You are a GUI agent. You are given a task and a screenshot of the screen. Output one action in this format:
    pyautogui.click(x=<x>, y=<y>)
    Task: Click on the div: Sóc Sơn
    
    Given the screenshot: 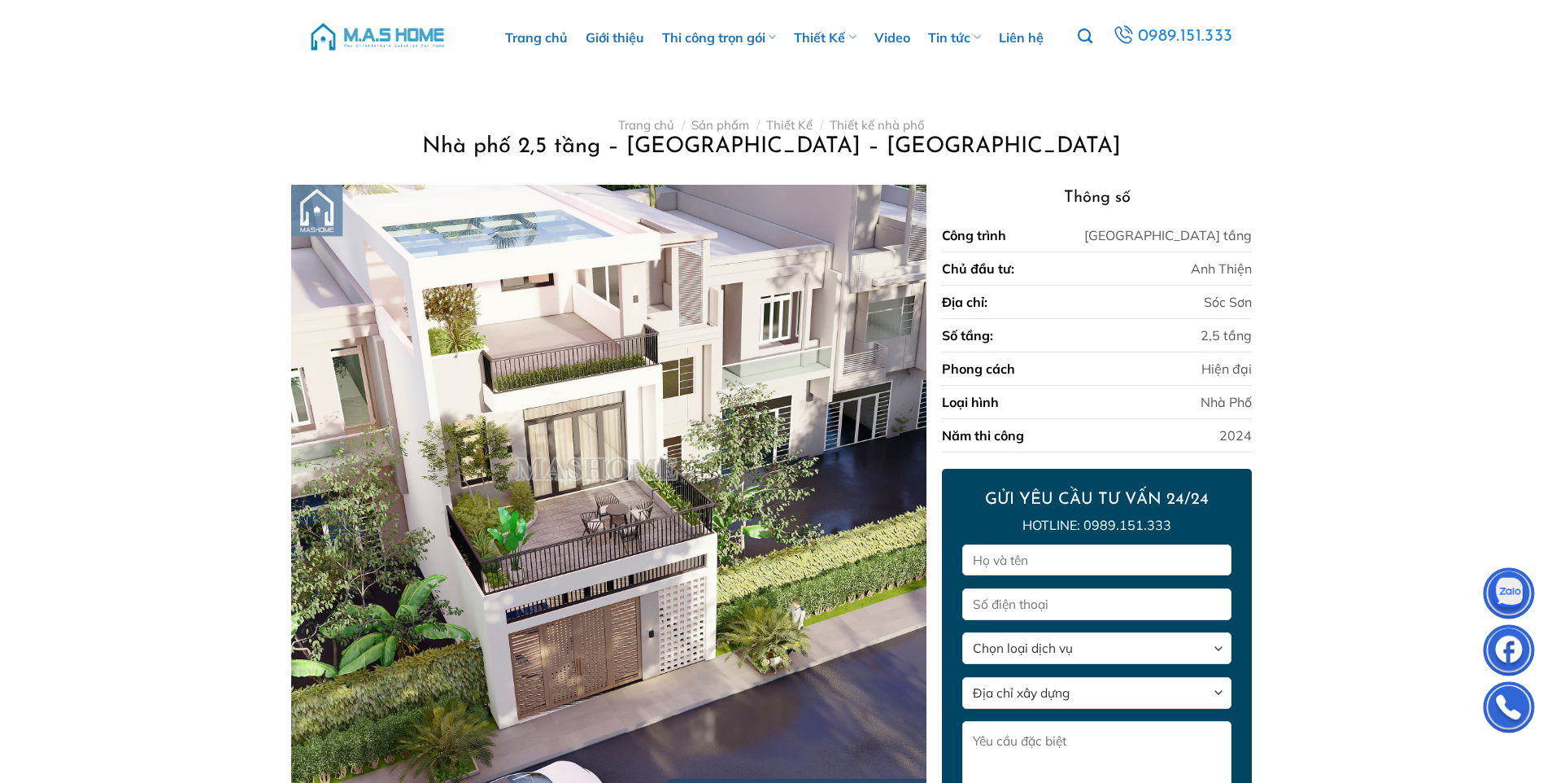 What is the action you would take?
    pyautogui.click(x=1227, y=302)
    